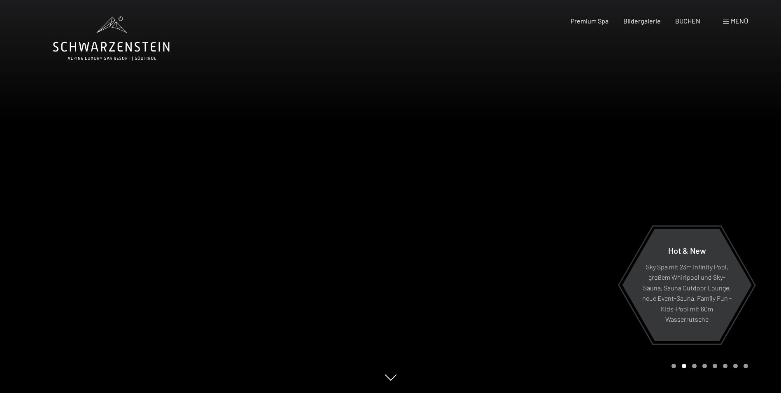  Describe the element at coordinates (684, 366) in the screenshot. I see `div: Carousel Page 2 (Current Slide)` at that location.